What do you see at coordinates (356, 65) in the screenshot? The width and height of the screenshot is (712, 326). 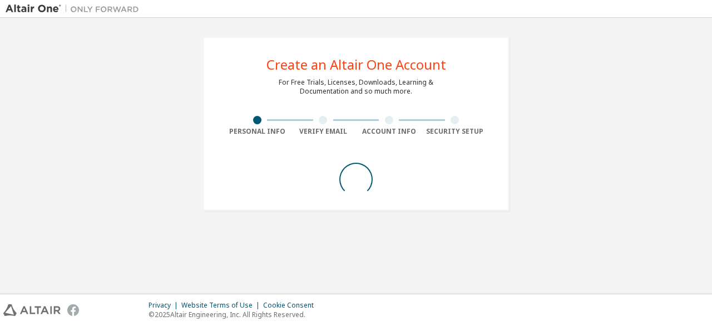 I see `div: Create an Altair One Account` at bounding box center [356, 65].